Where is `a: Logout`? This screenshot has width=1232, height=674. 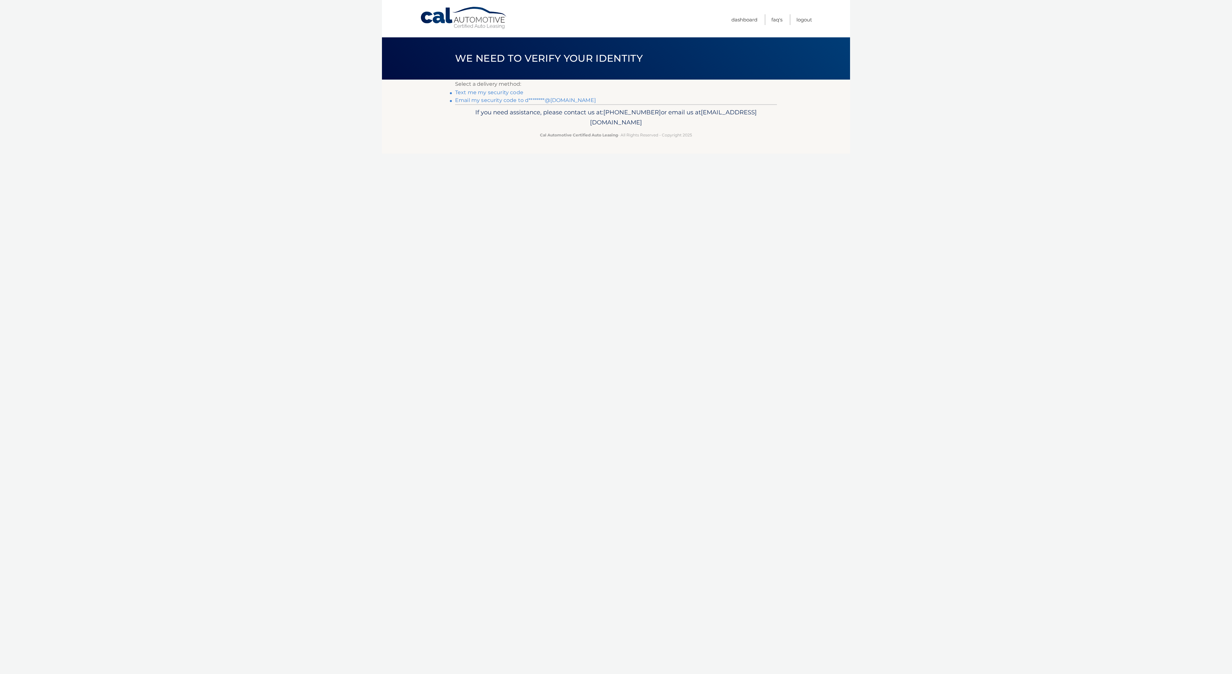
a: Logout is located at coordinates (804, 20).